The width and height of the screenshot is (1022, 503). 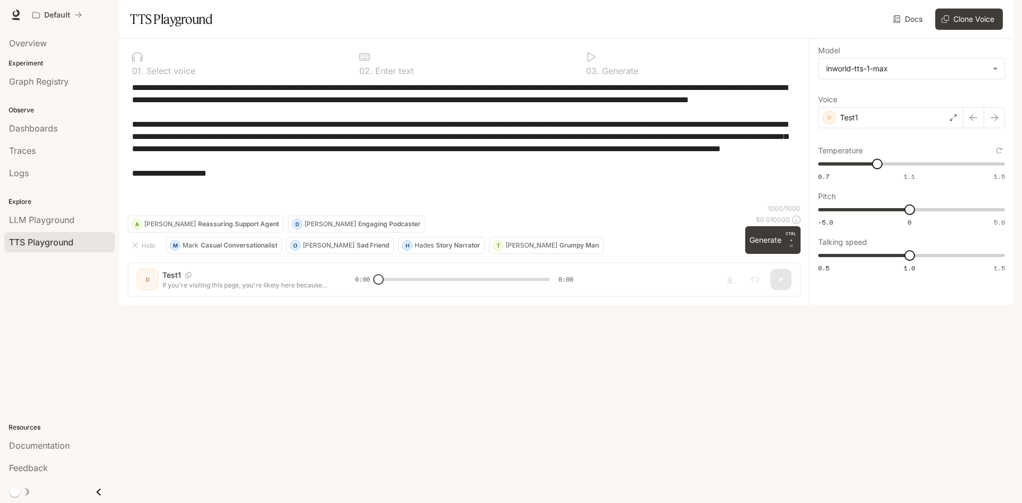 What do you see at coordinates (773, 240) in the screenshot?
I see `button: GenerateCTRL +⏎` at bounding box center [773, 240].